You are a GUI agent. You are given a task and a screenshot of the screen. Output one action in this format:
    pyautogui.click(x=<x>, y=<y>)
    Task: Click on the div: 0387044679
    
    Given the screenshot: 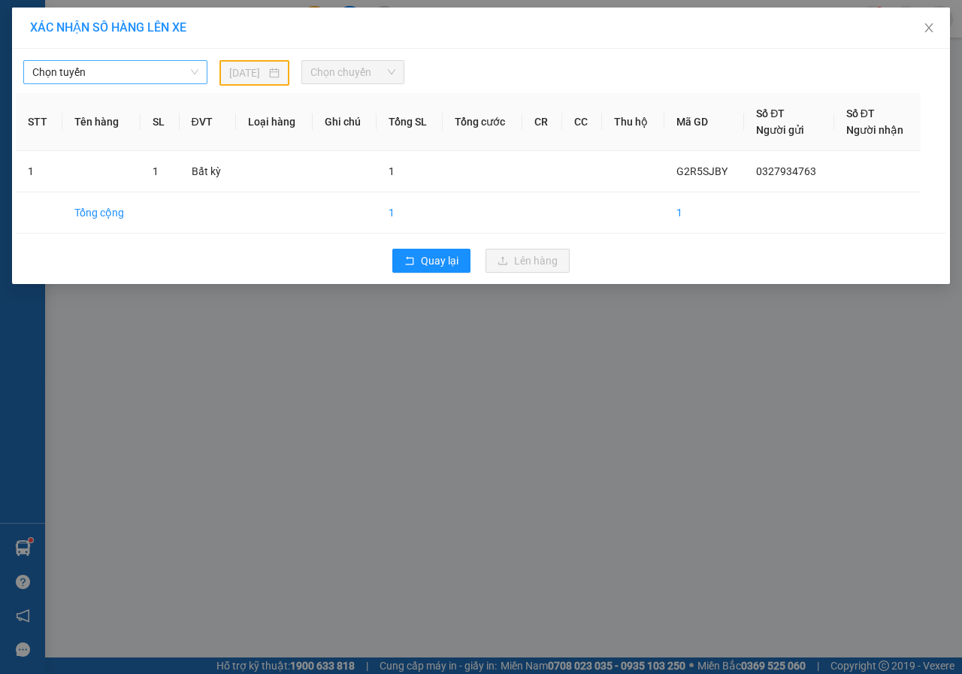 What is the action you would take?
    pyautogui.click(x=257, y=77)
    